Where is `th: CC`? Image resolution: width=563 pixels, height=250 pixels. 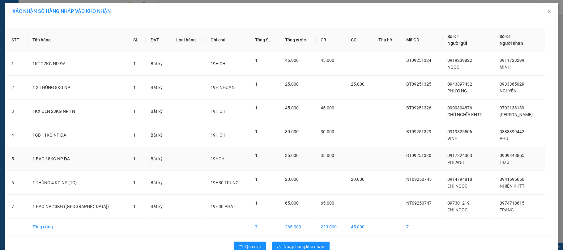 th: CC is located at coordinates (360, 40).